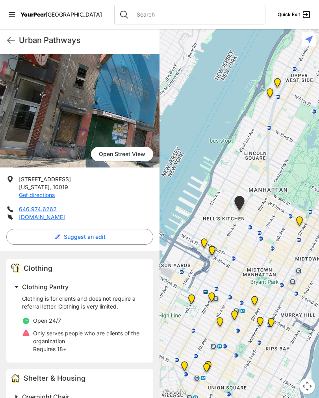 This screenshot has width=319, height=398. Describe the element at coordinates (240, 205) in the screenshot. I see `div: 9th Avenue Drop-in Center` at that location.